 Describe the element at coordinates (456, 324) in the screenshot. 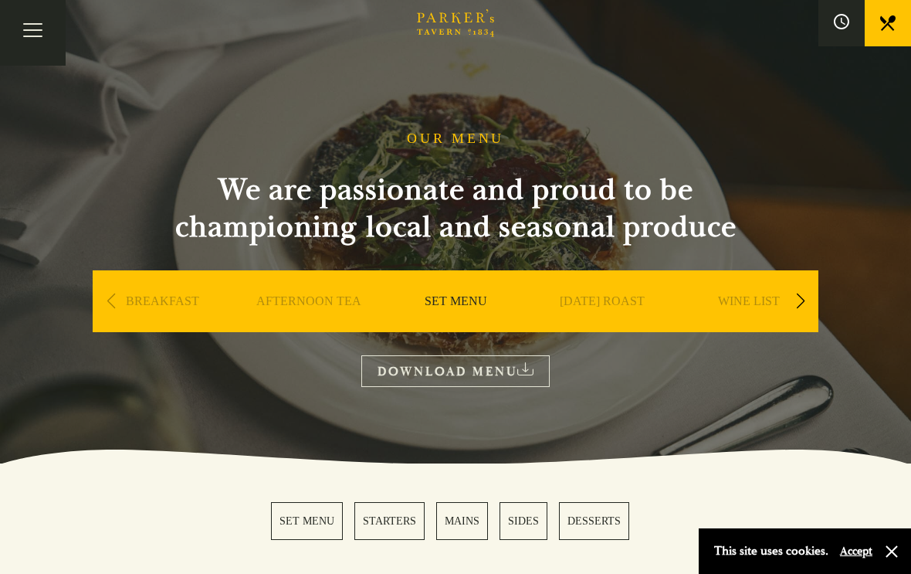

I see `div: 3 / 9` at that location.